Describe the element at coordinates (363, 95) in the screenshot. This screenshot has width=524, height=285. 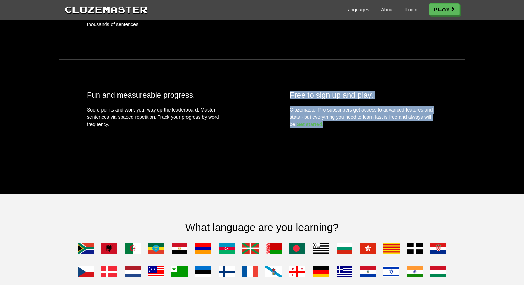
I see `h2: Free to sign up and play.` at that location.